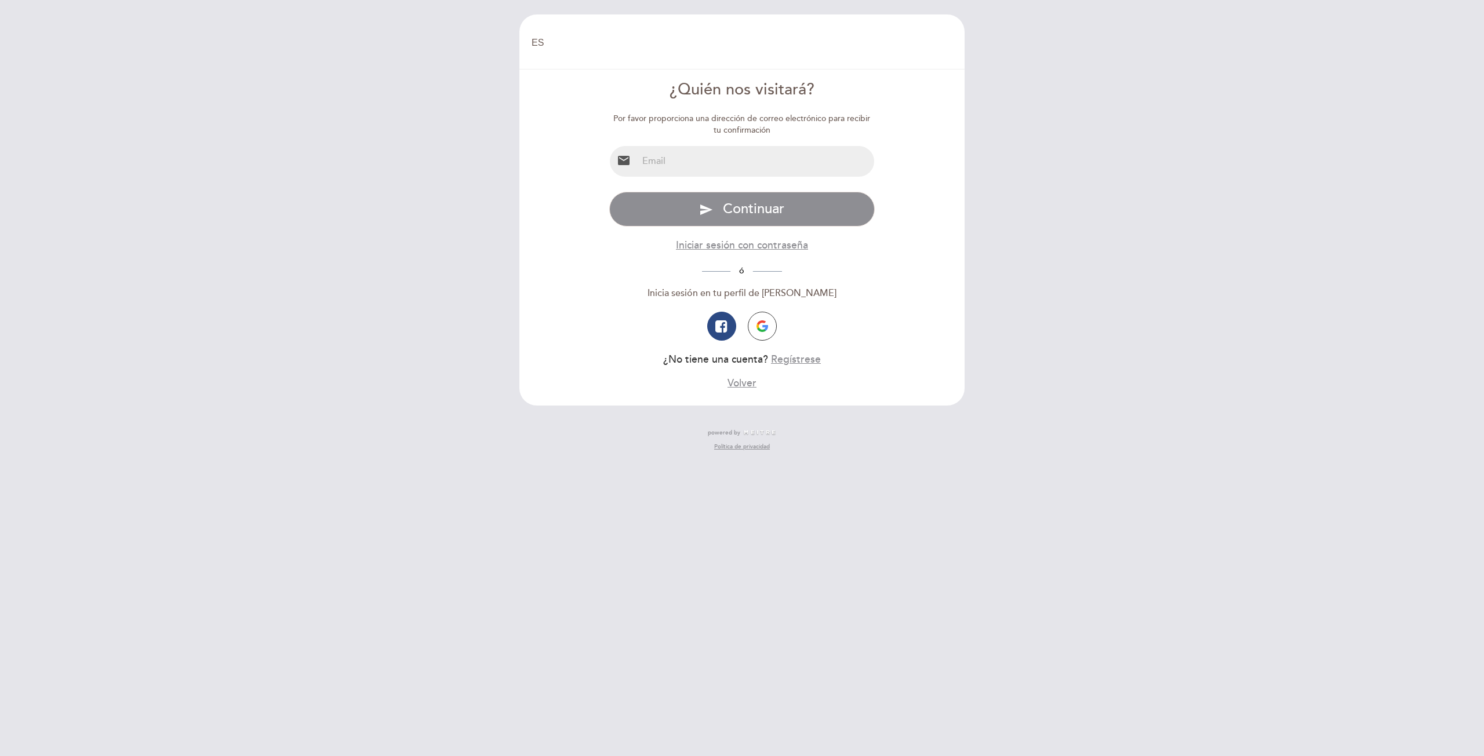 This screenshot has height=756, width=1484. I want to click on img: MEITRE, so click(759, 433).